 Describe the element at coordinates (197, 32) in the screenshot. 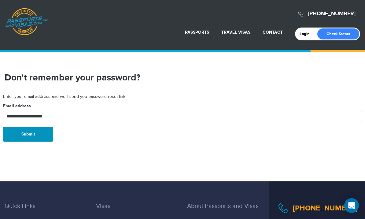

I see `a: Passports` at that location.